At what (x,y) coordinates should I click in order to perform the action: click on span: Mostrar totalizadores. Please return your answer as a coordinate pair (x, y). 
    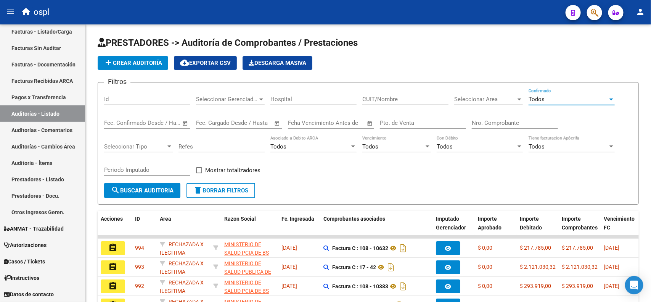
    Looking at the image, I should click on (233, 170).